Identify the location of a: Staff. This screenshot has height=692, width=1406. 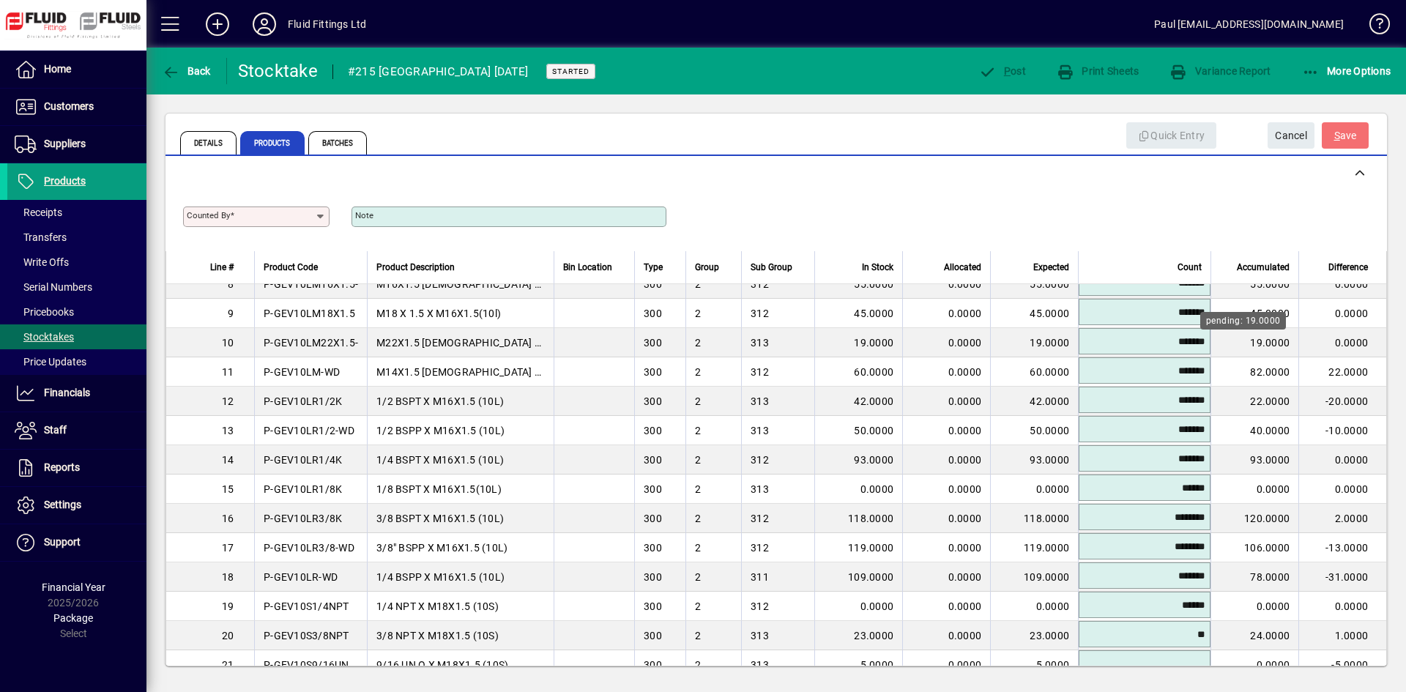
(77, 431).